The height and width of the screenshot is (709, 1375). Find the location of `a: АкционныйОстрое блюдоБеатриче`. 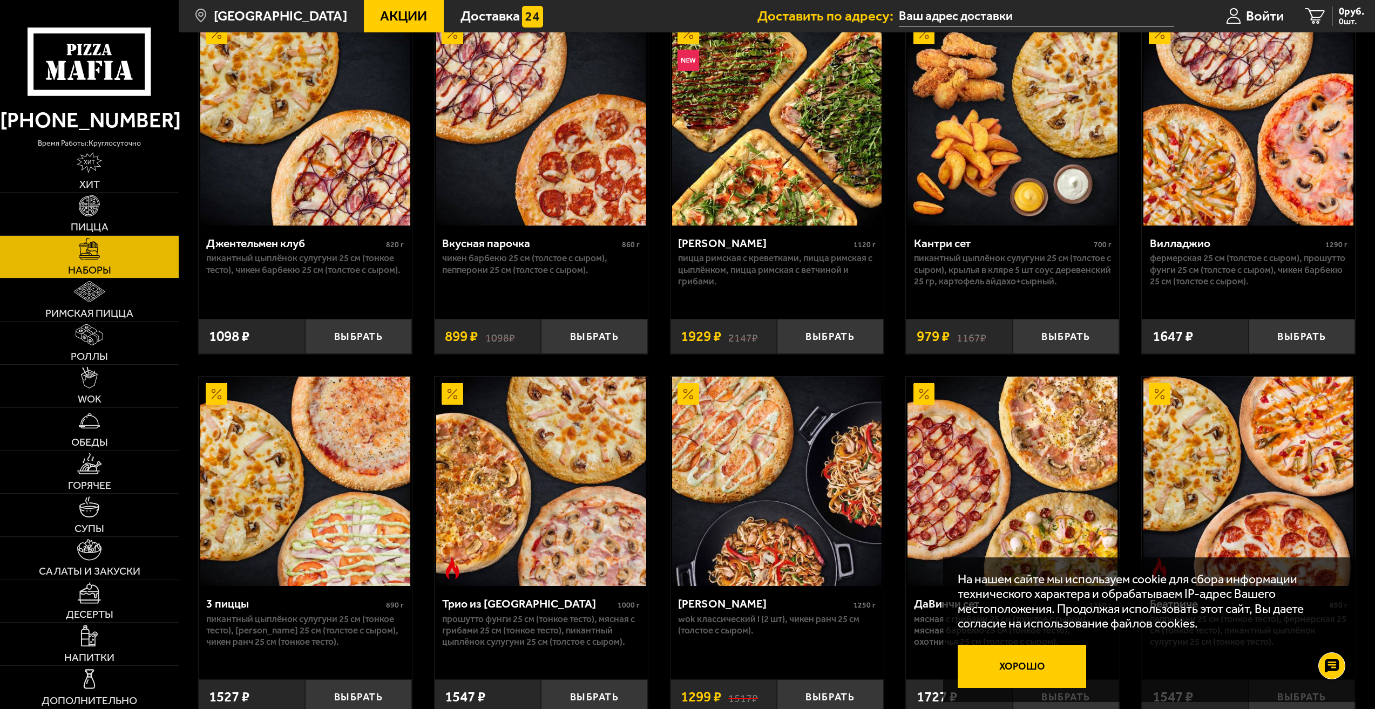

a: АкционныйОстрое блюдоБеатриче is located at coordinates (1248, 482).